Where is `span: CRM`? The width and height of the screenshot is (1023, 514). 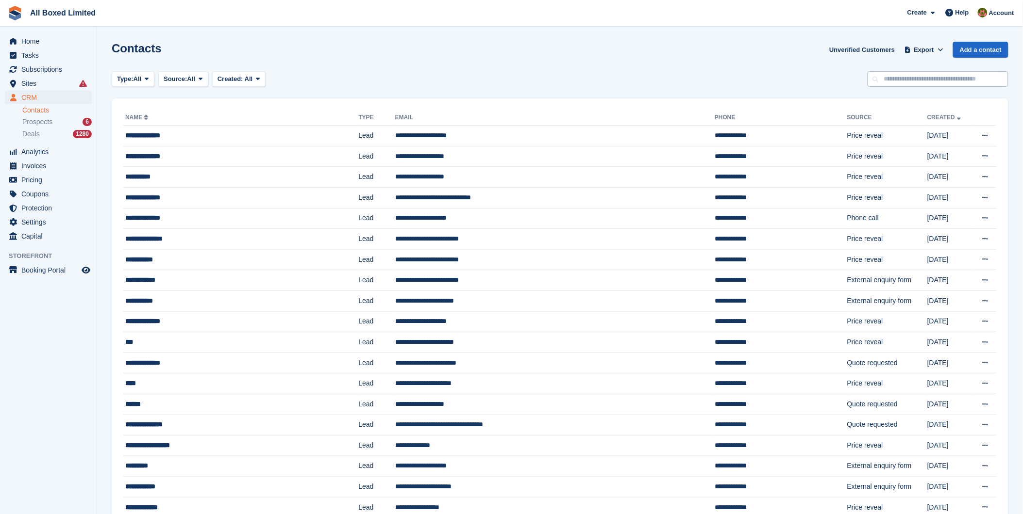
span: CRM is located at coordinates (50, 98).